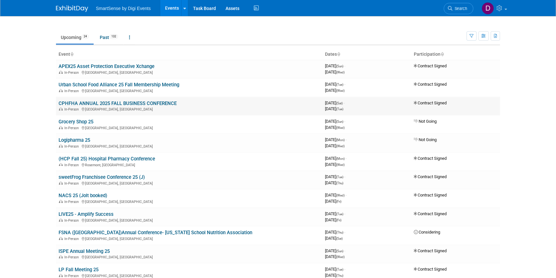  Describe the element at coordinates (118, 103) in the screenshot. I see `a: CPHFHA ANNUAL 2025 FALL BUSINESS CONFERENCE` at that location.